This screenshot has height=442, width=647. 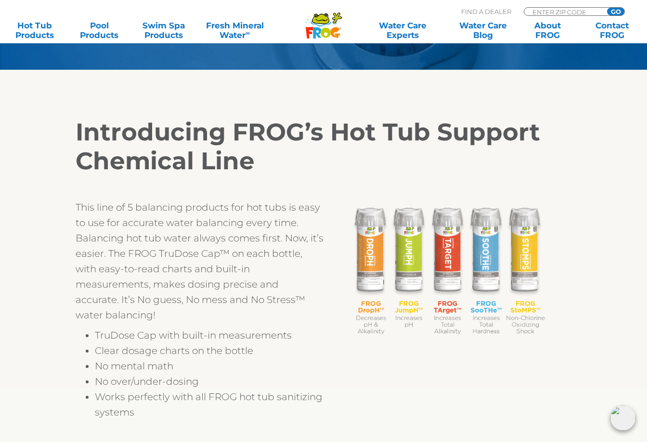 I want to click on li: No mental math, so click(x=209, y=366).